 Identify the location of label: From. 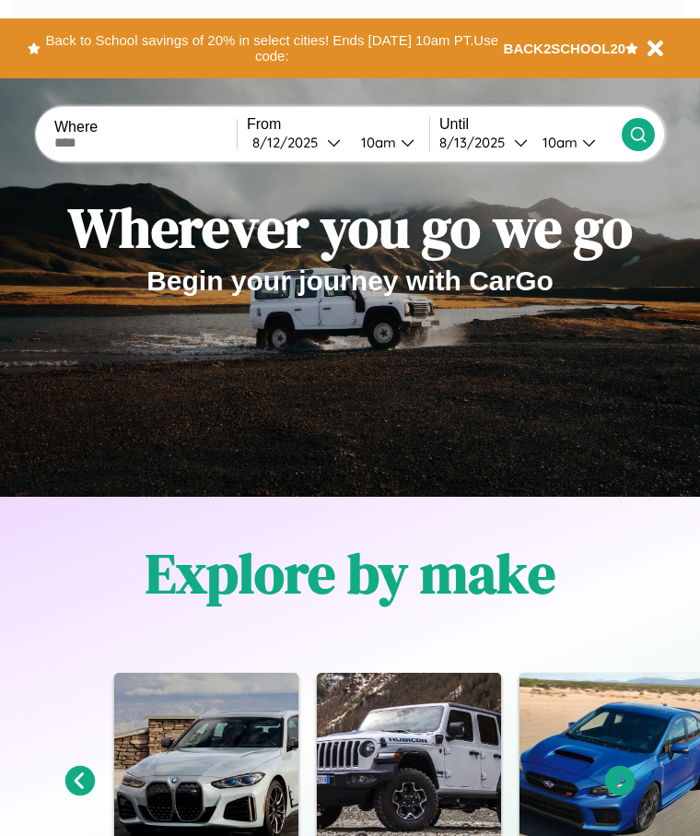
(338, 124).